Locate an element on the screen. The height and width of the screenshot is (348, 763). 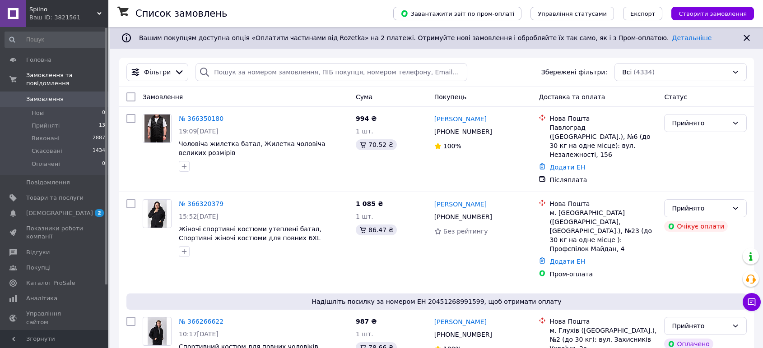
span: 1 085 ₴ is located at coordinates (369, 204).